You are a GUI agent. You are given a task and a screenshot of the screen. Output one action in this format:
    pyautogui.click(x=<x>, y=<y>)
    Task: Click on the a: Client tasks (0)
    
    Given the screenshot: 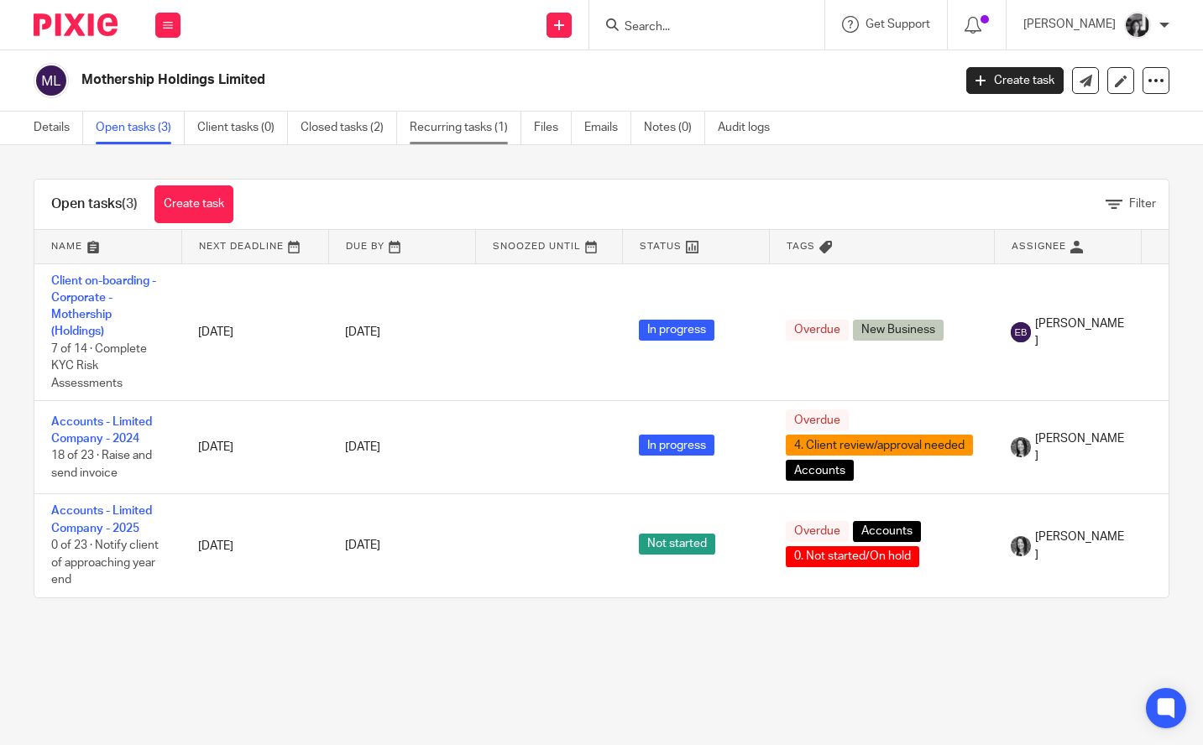 What is the action you would take?
    pyautogui.click(x=243, y=128)
    